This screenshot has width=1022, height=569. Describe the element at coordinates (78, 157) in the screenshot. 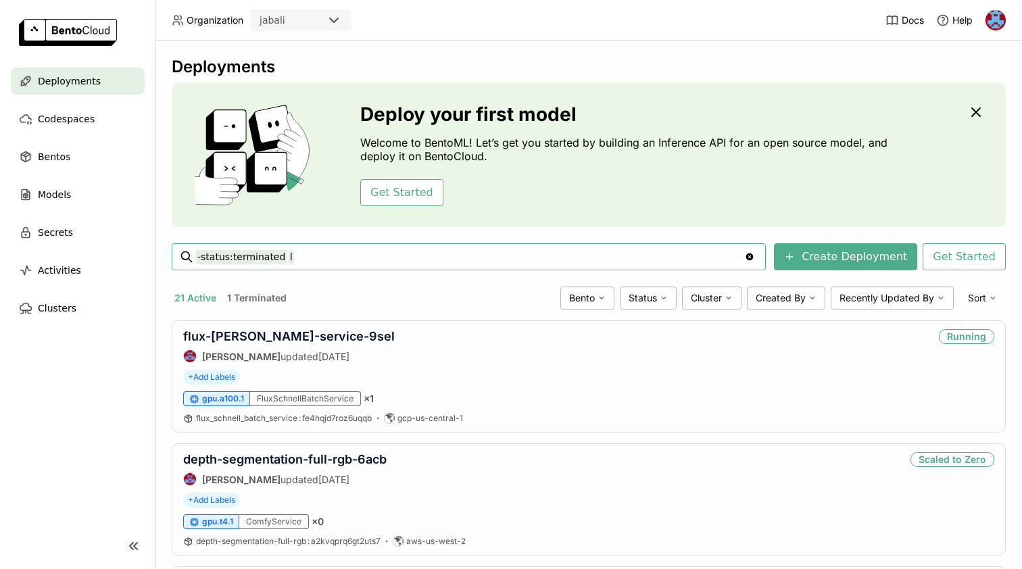

I see `a: Bentos` at that location.